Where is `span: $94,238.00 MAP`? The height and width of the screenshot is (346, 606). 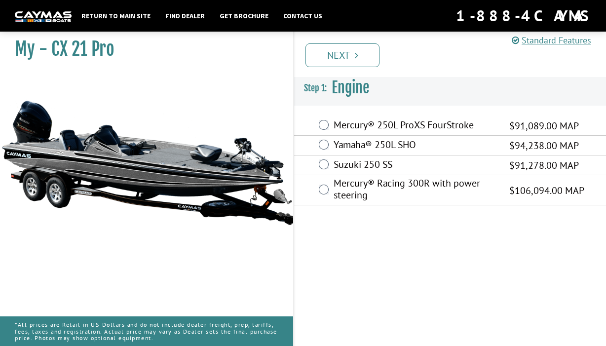
span: $94,238.00 MAP is located at coordinates (544, 146).